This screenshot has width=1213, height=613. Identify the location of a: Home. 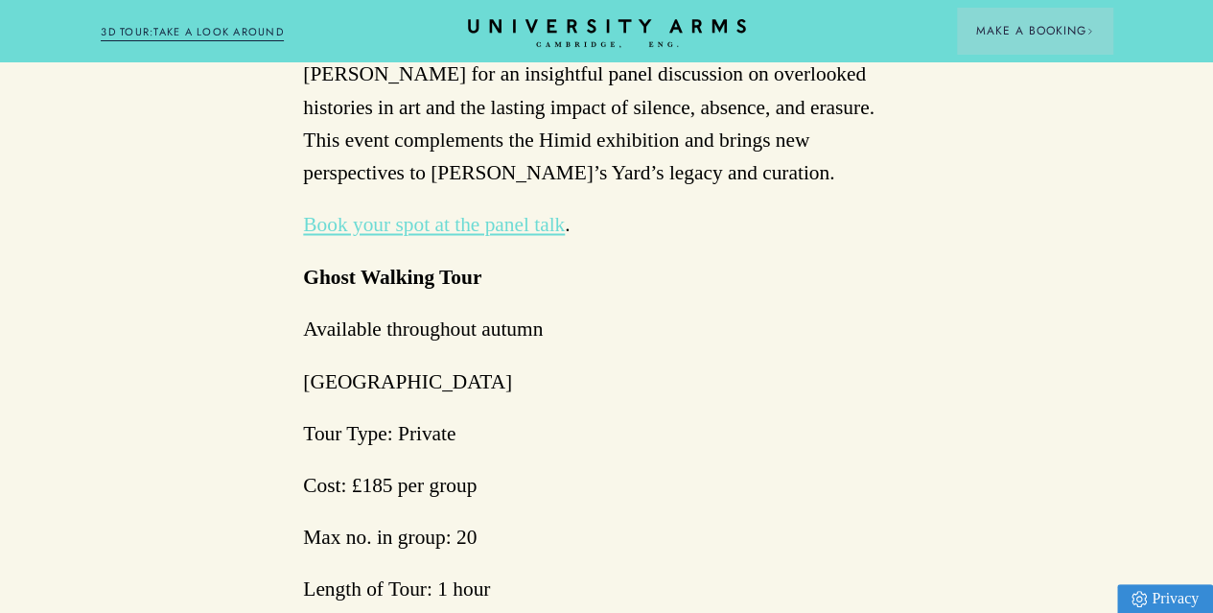
(607, 34).